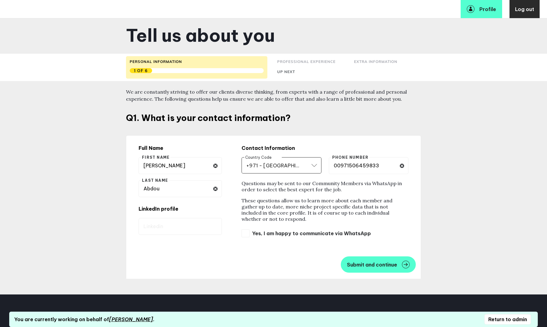 Image resolution: width=547 pixels, height=327 pixels. Describe the element at coordinates (314, 165) in the screenshot. I see `button: Open` at that location.